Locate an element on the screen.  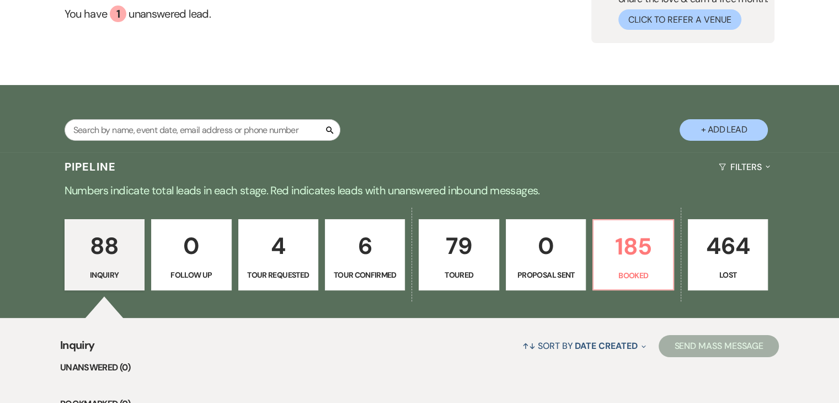
a: 79Toured is located at coordinates (458, 255).